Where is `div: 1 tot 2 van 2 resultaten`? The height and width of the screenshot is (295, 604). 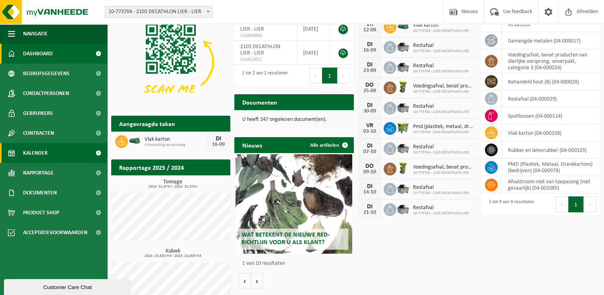 div: 1 tot 2 van 2 resultaten is located at coordinates (263, 75).